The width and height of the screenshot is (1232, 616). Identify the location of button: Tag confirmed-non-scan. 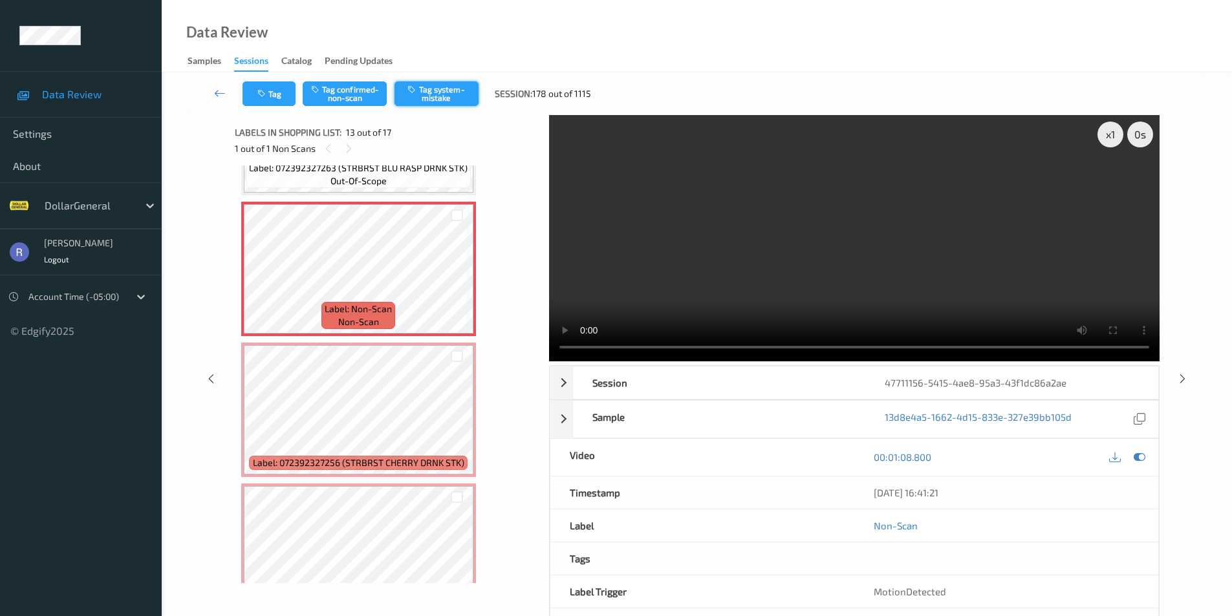
(345, 94).